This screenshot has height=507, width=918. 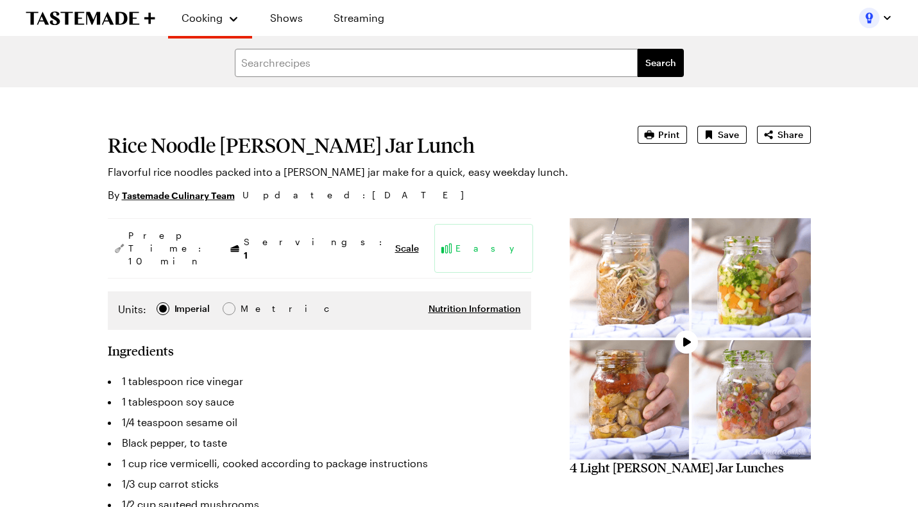 What do you see at coordinates (140, 350) in the screenshot?
I see `h2: Ingredients` at bounding box center [140, 350].